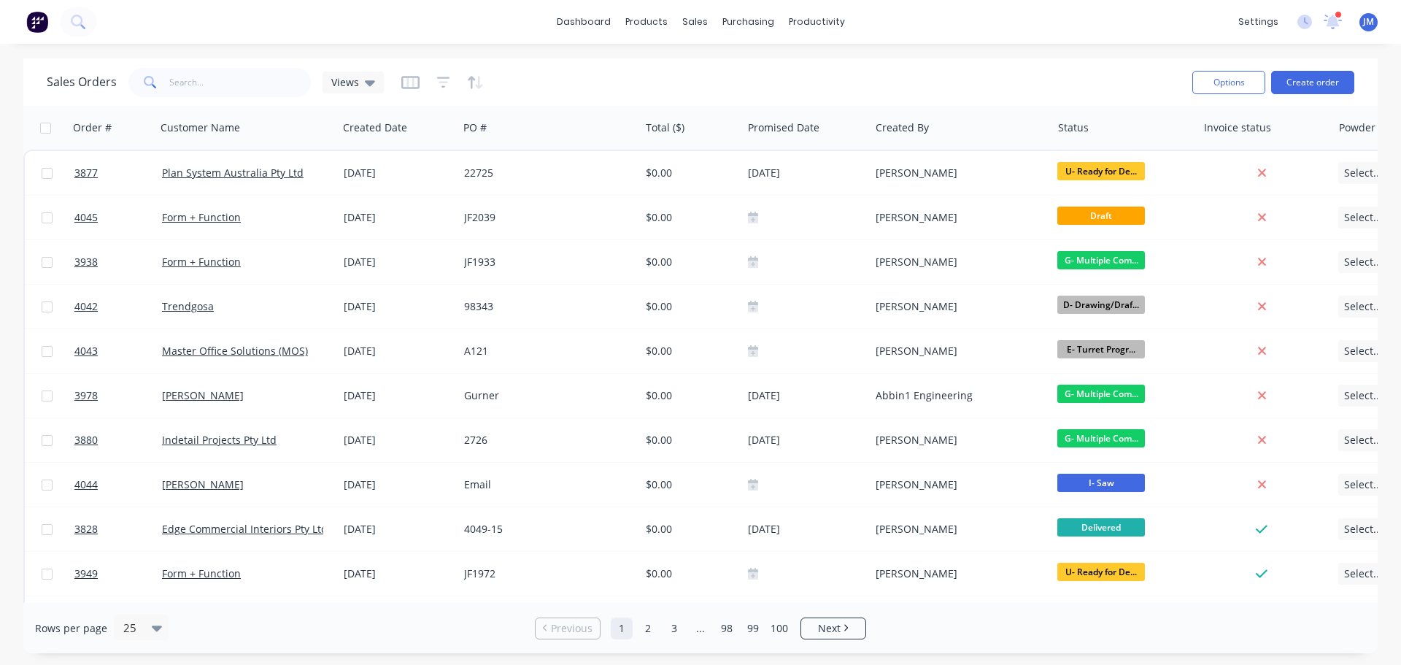 The width and height of the screenshot is (1401, 665). I want to click on div: Invoice status, so click(1238, 128).